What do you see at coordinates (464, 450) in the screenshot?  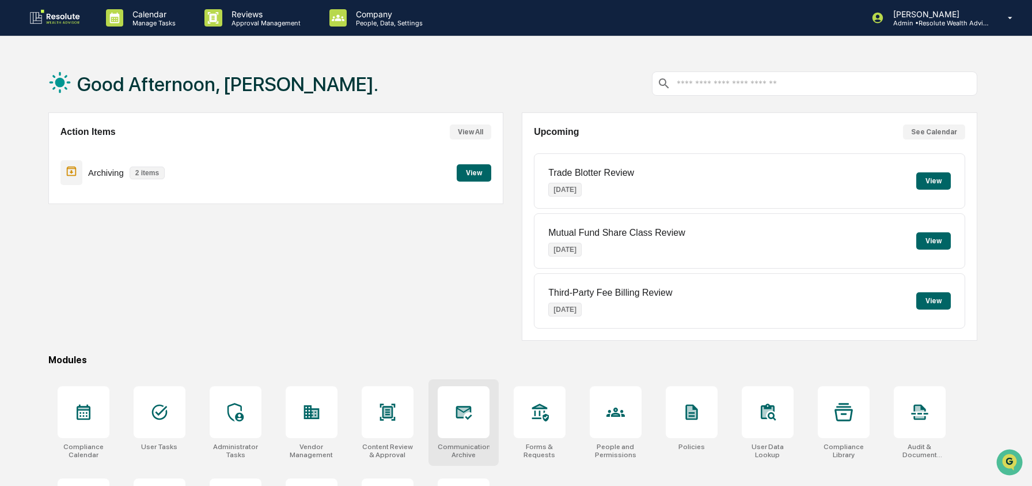 I see `div: Communications Archive` at bounding box center [464, 450].